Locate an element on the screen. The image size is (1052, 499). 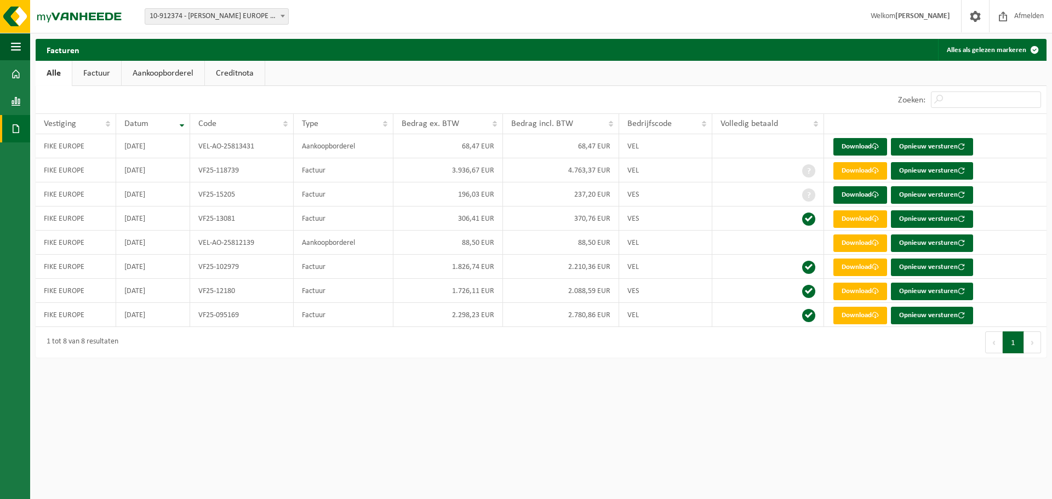
td: 237,20 EUR is located at coordinates (561, 195).